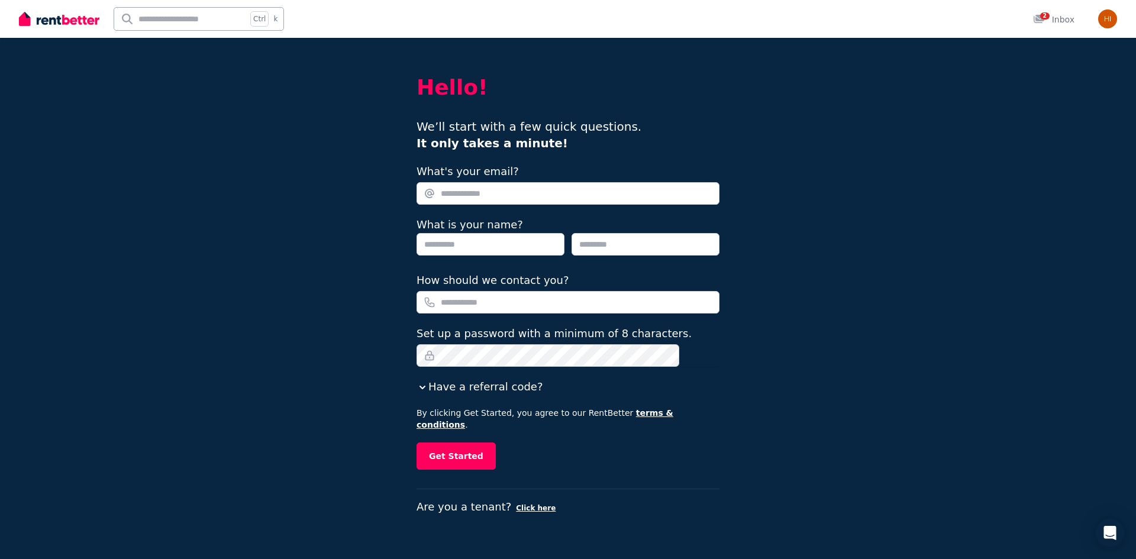 This screenshot has width=1136, height=559. Describe the element at coordinates (492, 143) in the screenshot. I see `b: It only takes a minute!` at that location.